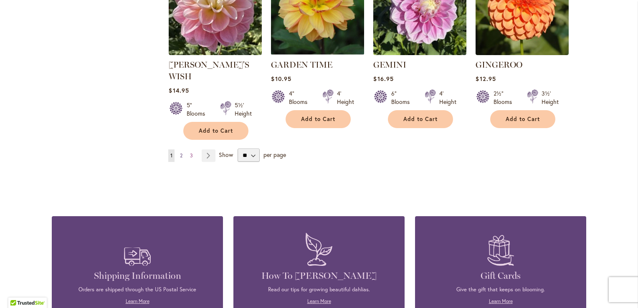 This screenshot has height=308, width=638. I want to click on span: 2, so click(181, 155).